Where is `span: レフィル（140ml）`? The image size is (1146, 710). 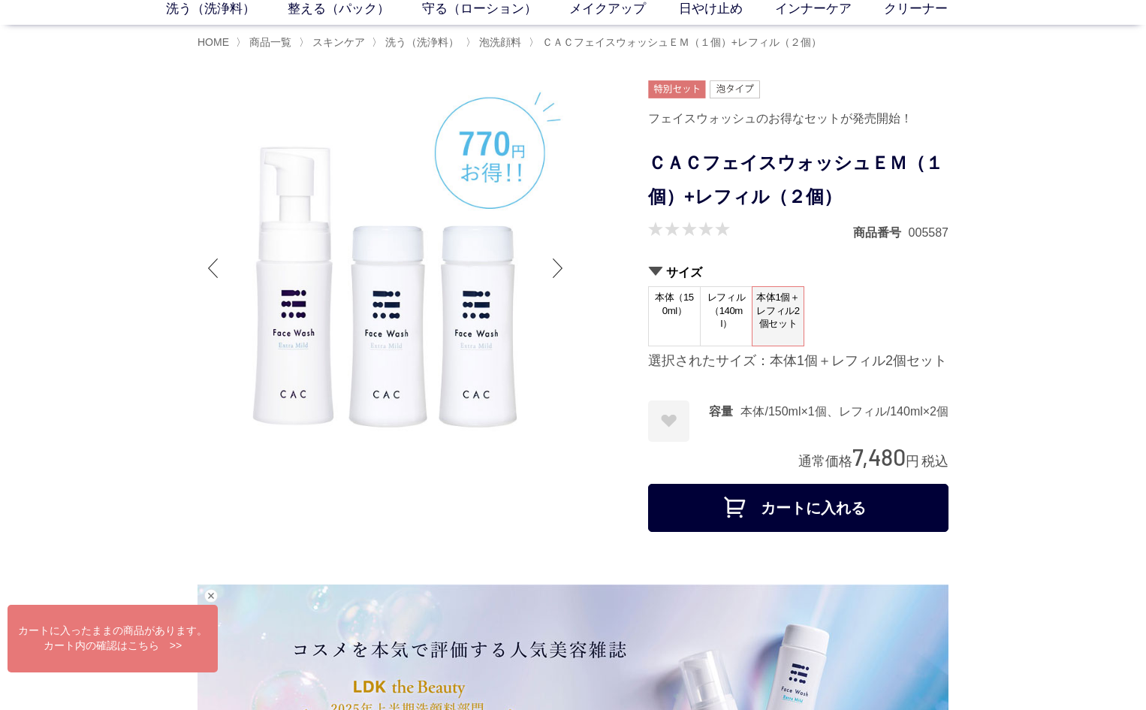
span: レフィル（140ml） is located at coordinates (726, 310).